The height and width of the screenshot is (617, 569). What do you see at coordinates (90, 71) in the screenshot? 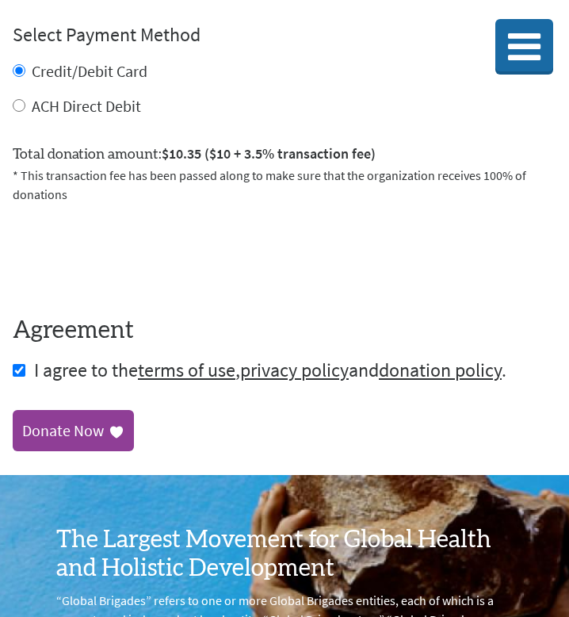
I see `label: Credit/Debit Card` at bounding box center [90, 71].